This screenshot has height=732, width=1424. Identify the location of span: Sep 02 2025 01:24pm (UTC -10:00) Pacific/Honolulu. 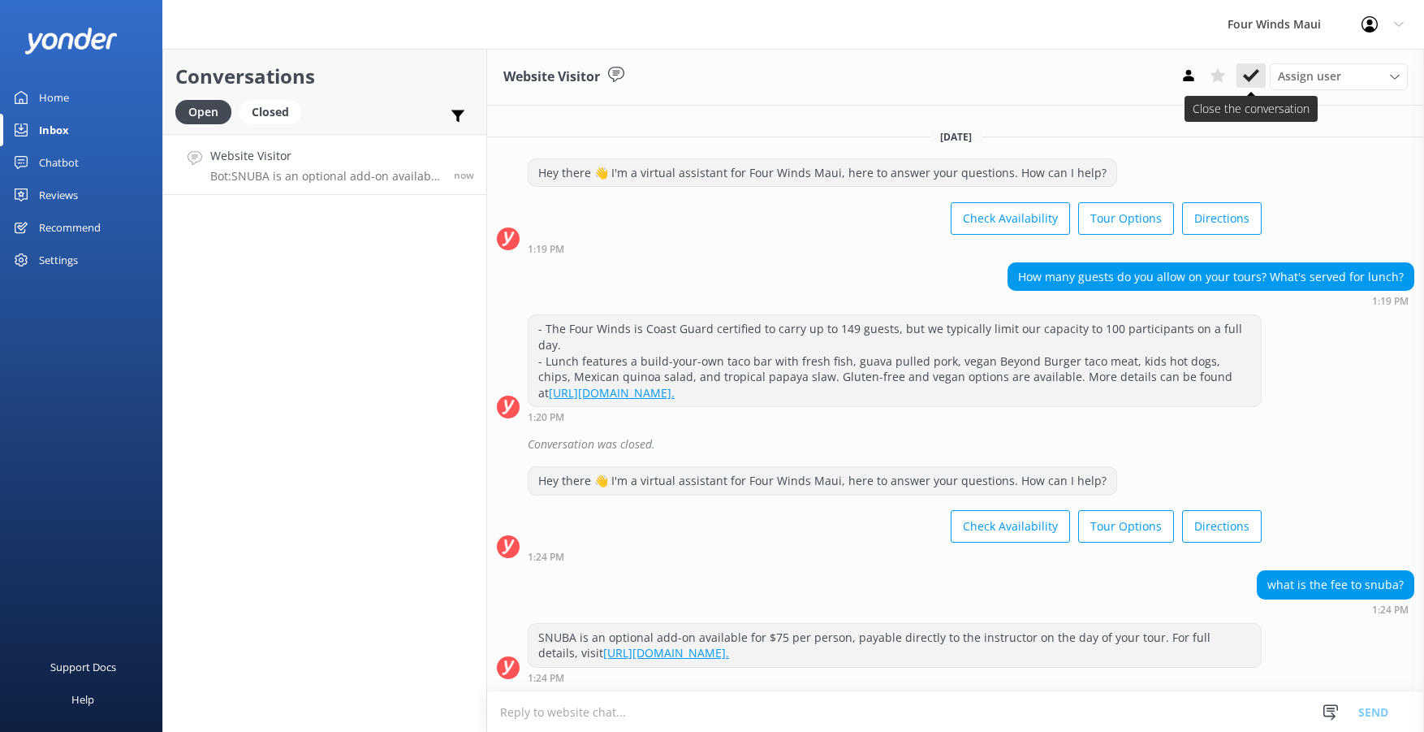
(464, 175).